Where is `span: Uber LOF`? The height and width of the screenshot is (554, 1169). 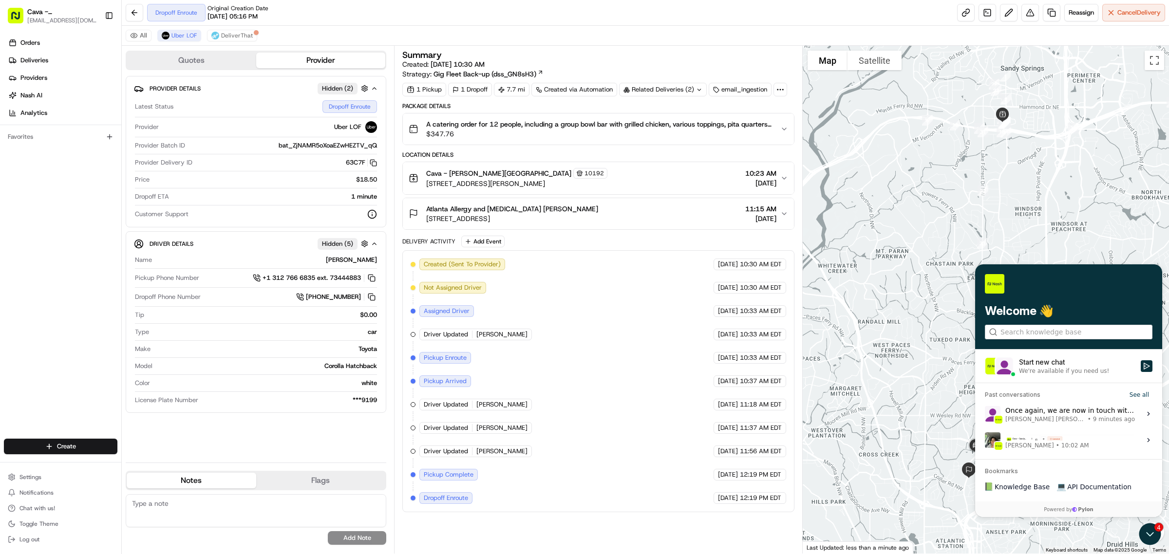
span: Uber LOF is located at coordinates (184, 36).